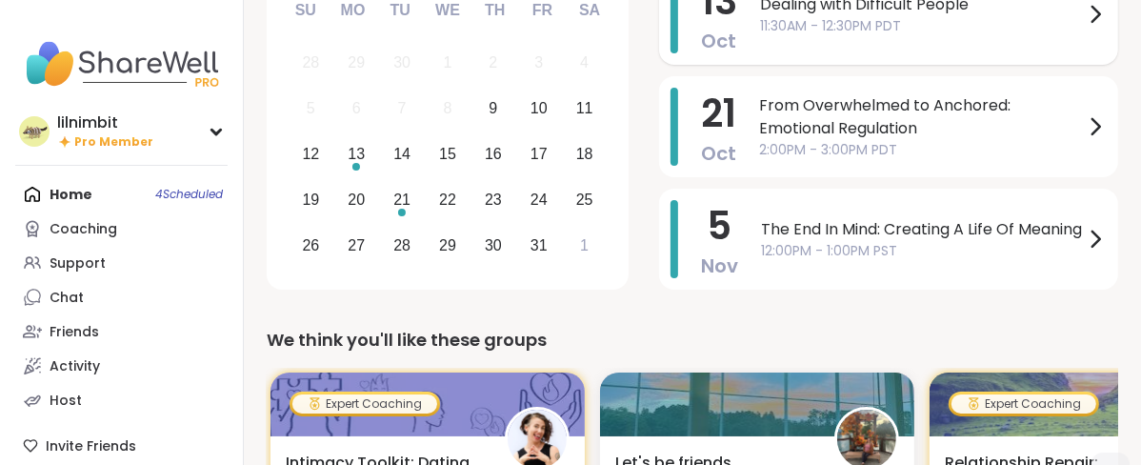 The height and width of the screenshot is (465, 1141). I want to click on span: 21, so click(718, 113).